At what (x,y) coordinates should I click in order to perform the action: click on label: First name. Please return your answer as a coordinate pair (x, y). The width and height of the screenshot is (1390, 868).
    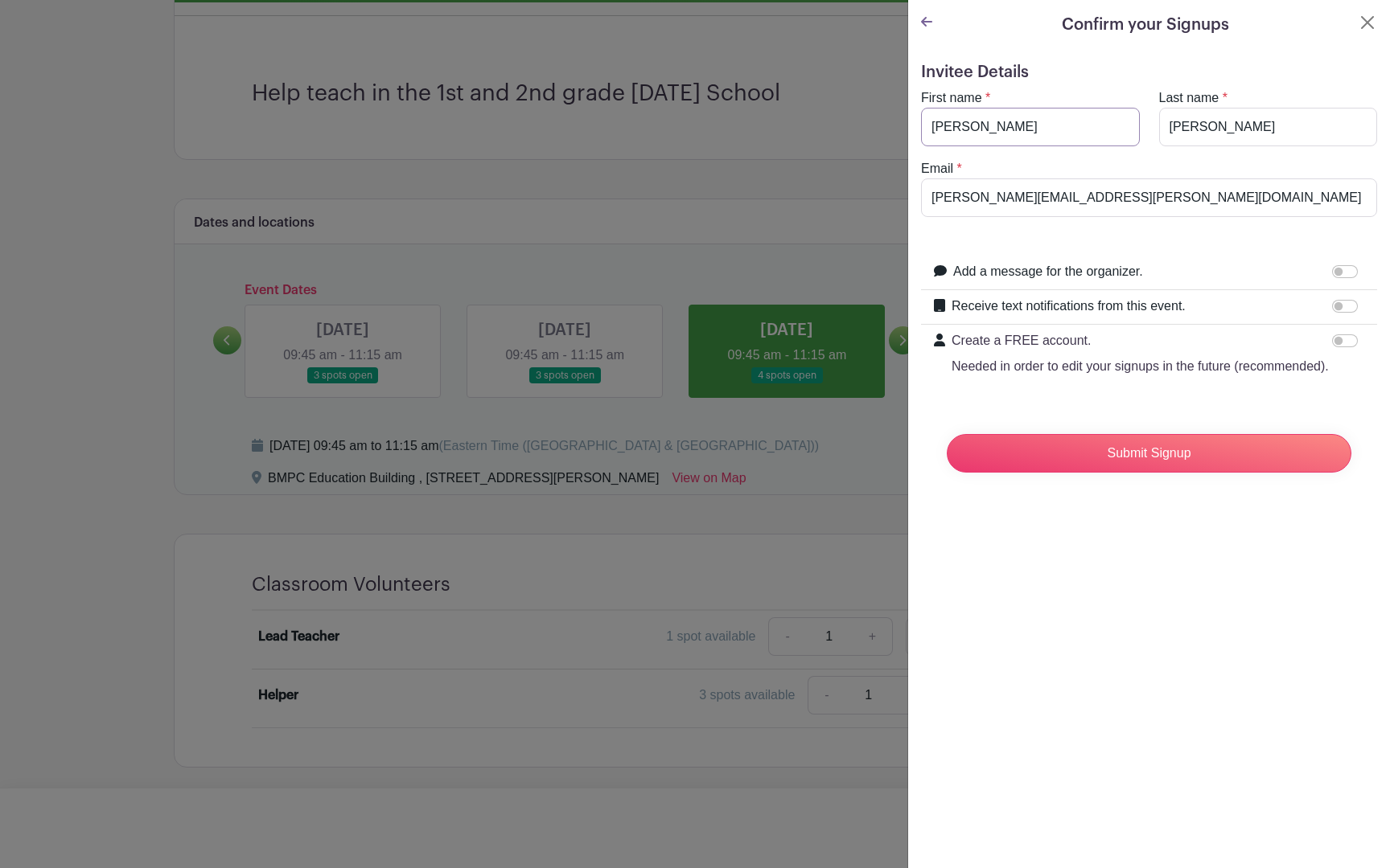
    Looking at the image, I should click on (952, 99).